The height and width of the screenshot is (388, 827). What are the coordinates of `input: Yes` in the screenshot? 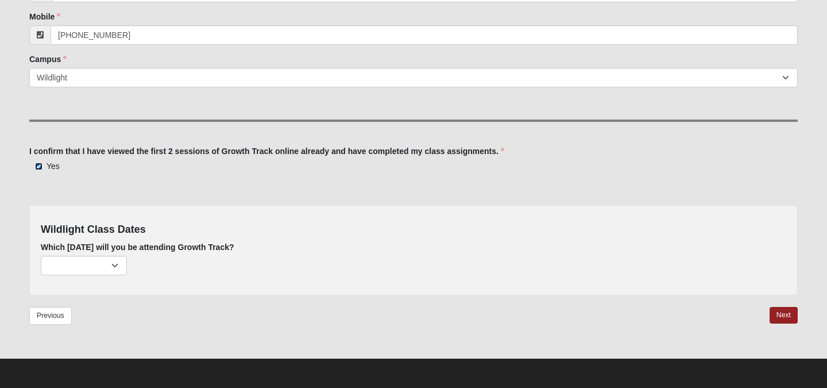 It's located at (38, 166).